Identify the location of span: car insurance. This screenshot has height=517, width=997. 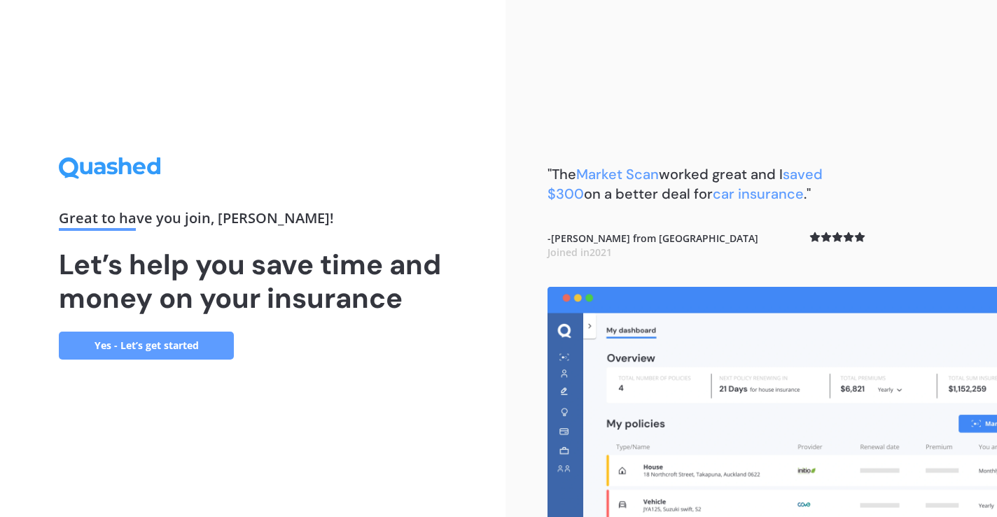
(758, 194).